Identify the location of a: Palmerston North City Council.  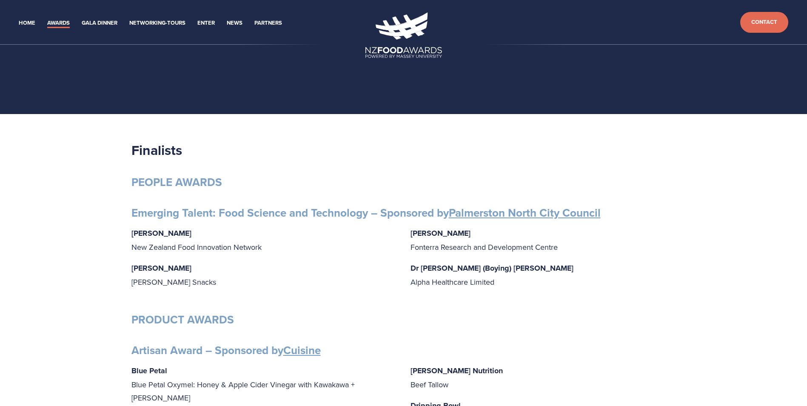
(525, 213).